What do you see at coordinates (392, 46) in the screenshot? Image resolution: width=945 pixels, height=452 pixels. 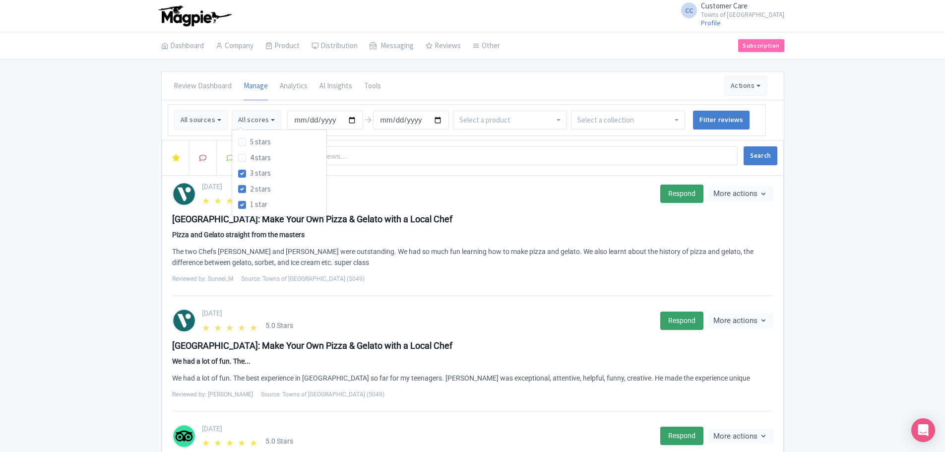 I see `a: Messaging` at bounding box center [392, 46].